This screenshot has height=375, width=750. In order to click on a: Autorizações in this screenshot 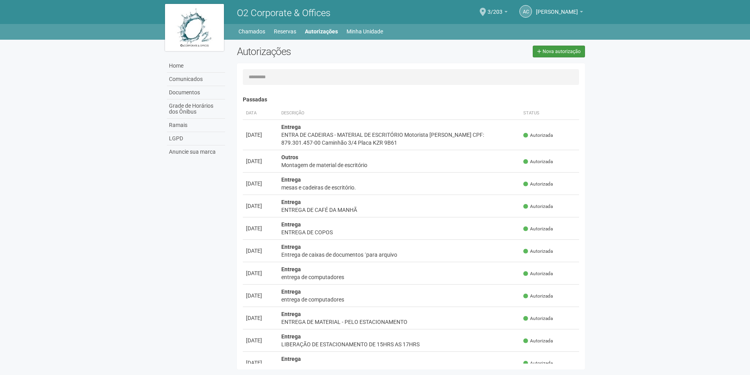, I will do `click(321, 31)`.